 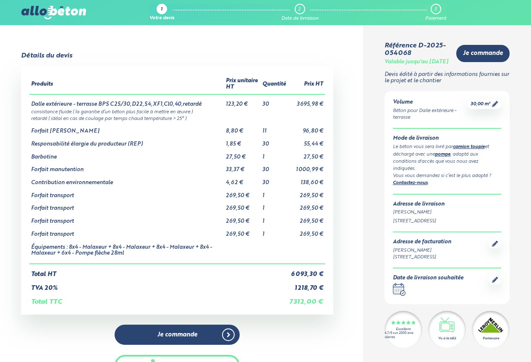 What do you see at coordinates (306, 271) in the screenshot?
I see `td: 6 093,30 €` at bounding box center [306, 271].